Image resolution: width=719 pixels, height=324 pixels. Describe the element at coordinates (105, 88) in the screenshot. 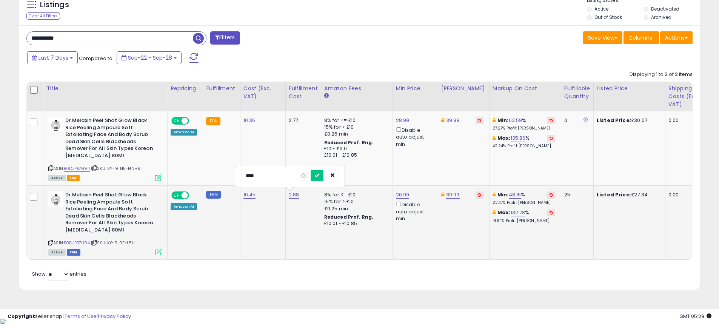

I see `div: Title` at that location.